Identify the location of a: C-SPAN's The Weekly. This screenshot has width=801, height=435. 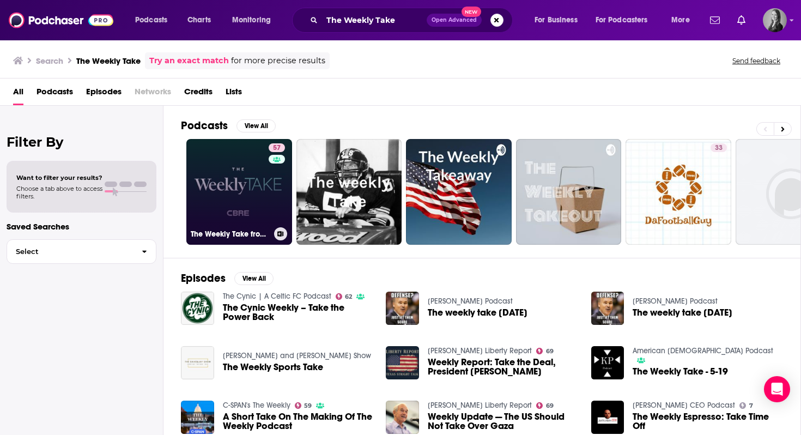
(257, 405).